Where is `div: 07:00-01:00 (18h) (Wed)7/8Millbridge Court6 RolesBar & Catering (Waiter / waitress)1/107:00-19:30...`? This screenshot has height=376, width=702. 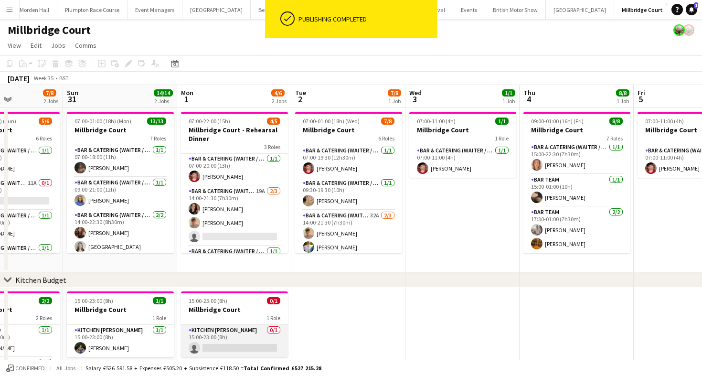
div: 07:00-01:00 (18h) (Wed)7/8Millbridge Court6 RolesBar & Catering (Waiter / waitress)1/107:00-19:30... is located at coordinates (348, 182).